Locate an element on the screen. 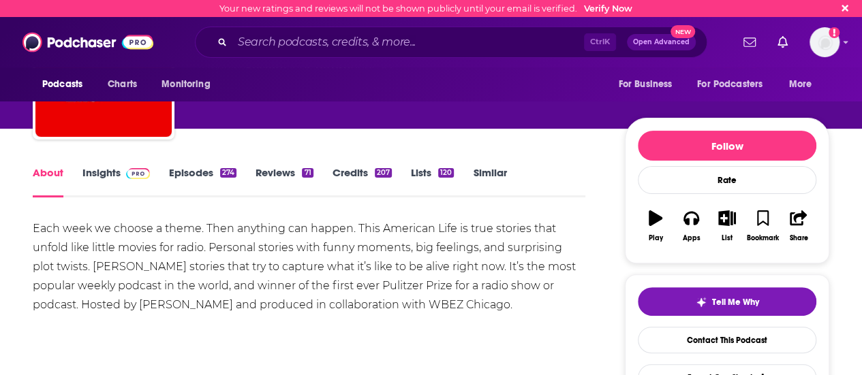 The width and height of the screenshot is (862, 375). div: 71 is located at coordinates (307, 173).